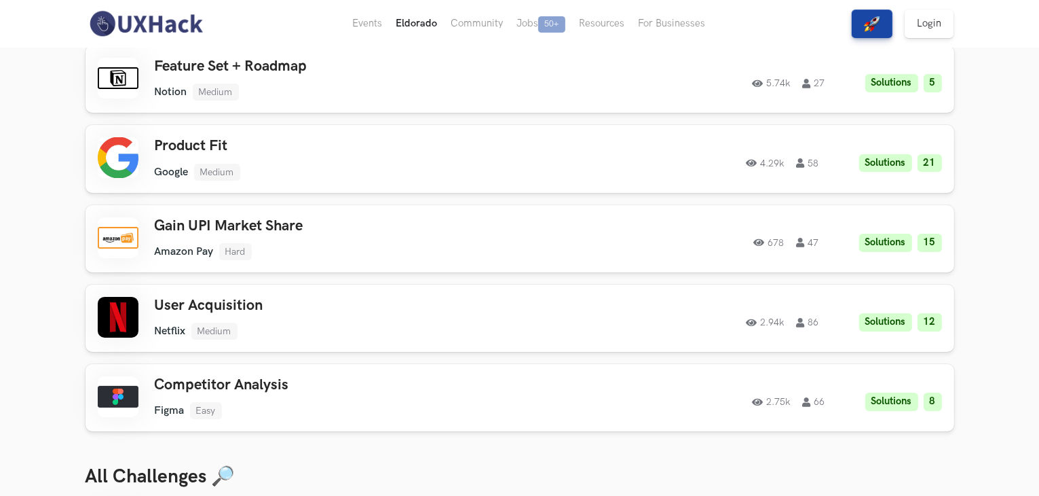  What do you see at coordinates (769, 242) in the screenshot?
I see `span: 678` at bounding box center [769, 242].